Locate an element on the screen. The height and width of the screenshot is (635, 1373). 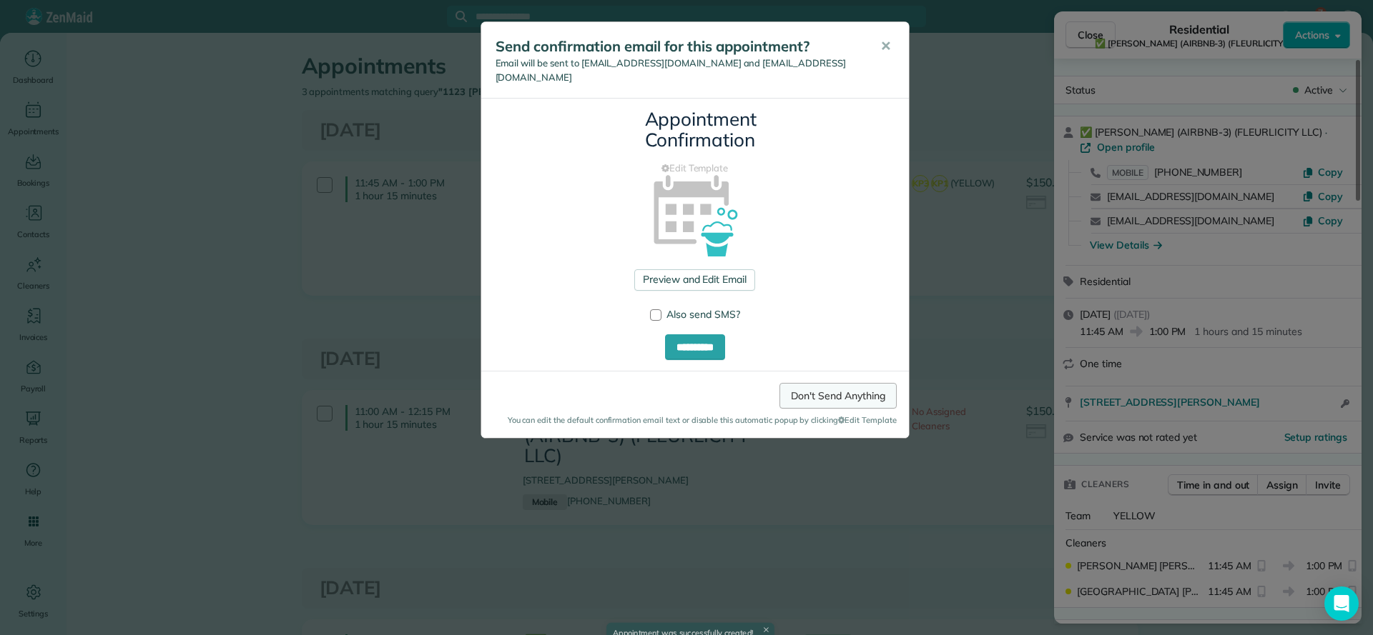
a: Edit Template is located at coordinates (695, 169).